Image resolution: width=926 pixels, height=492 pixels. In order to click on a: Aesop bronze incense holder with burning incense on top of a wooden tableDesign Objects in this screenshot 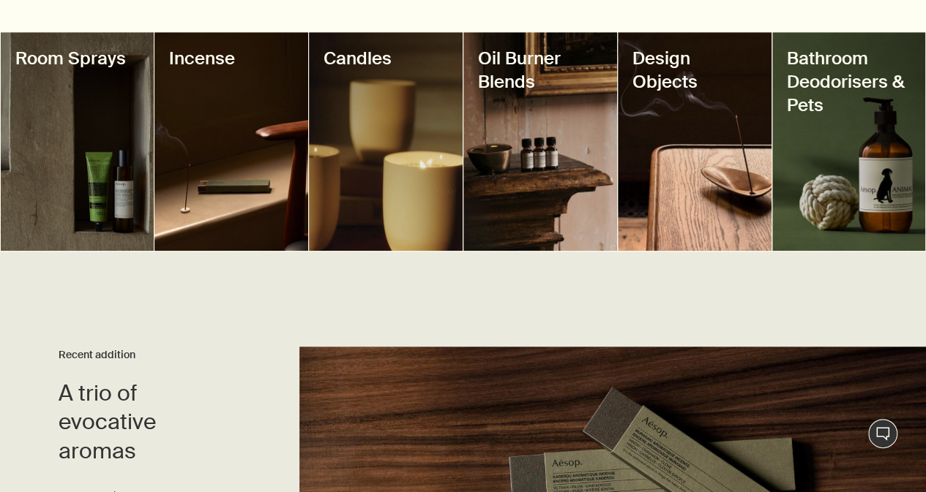, I will do `click(694, 141)`.